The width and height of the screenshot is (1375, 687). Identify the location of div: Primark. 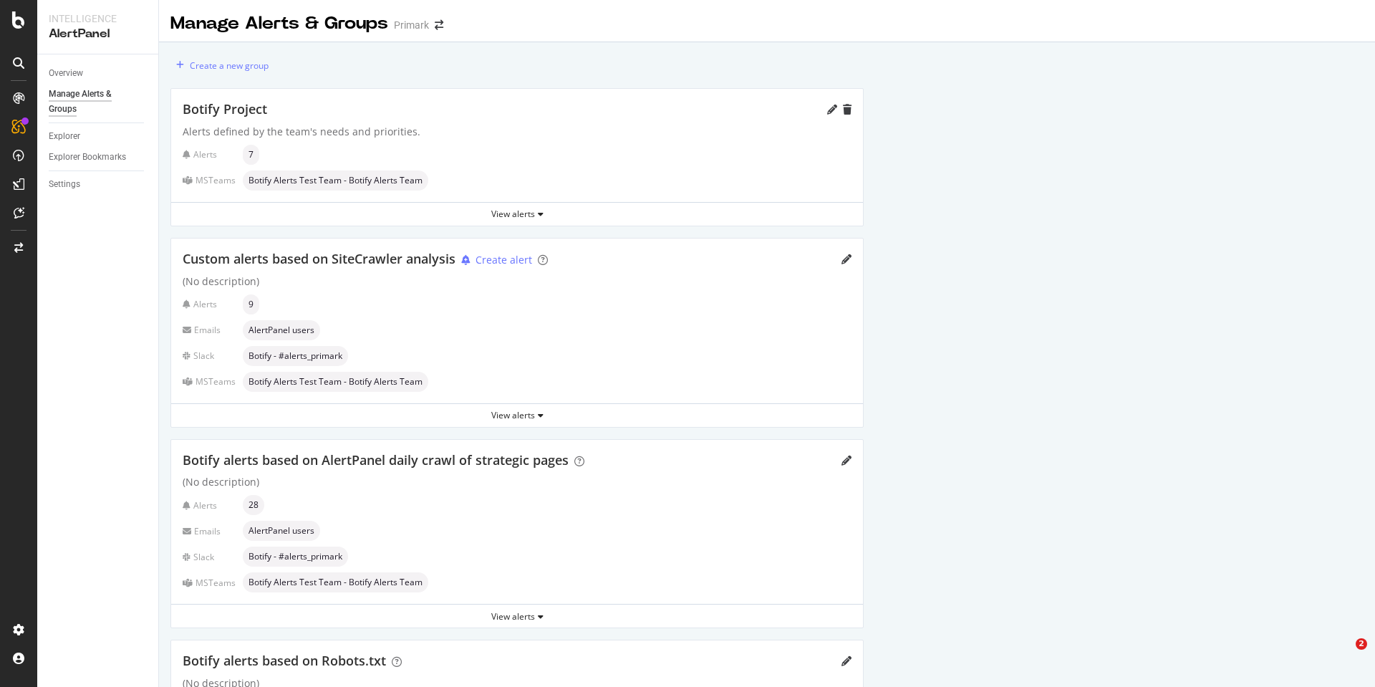
(411, 25).